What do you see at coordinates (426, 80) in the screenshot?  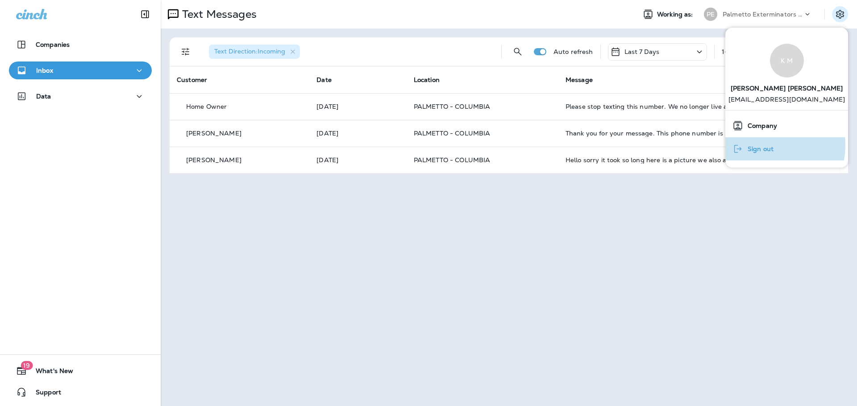 I see `span: Location` at bounding box center [426, 80].